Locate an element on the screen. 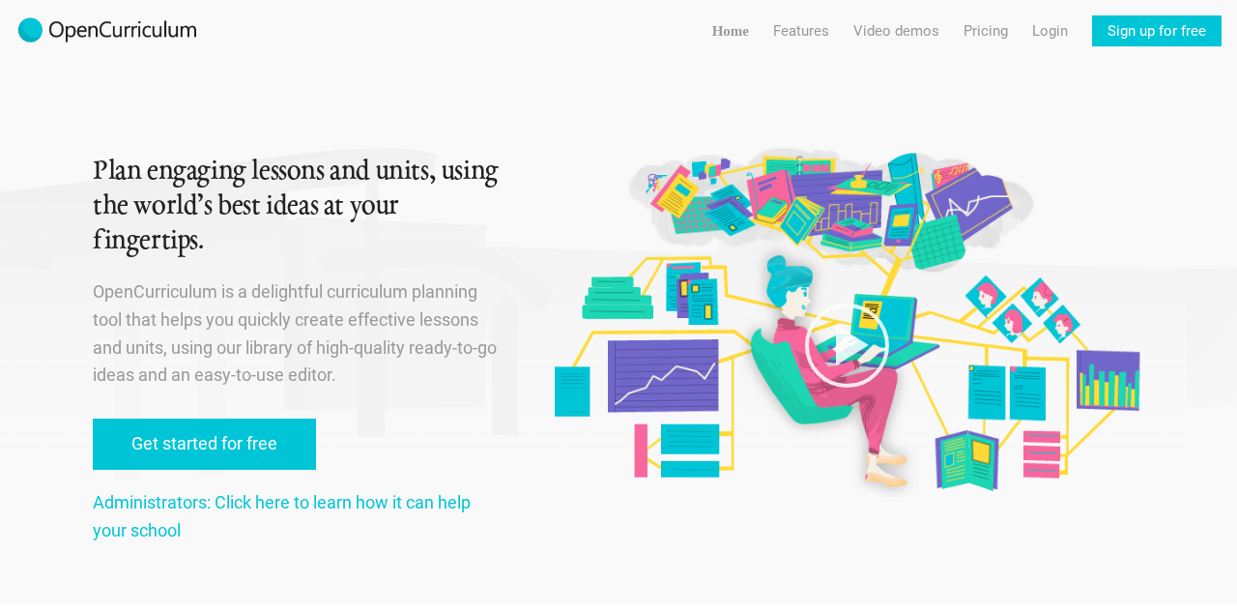  a: Home is located at coordinates (731, 31).